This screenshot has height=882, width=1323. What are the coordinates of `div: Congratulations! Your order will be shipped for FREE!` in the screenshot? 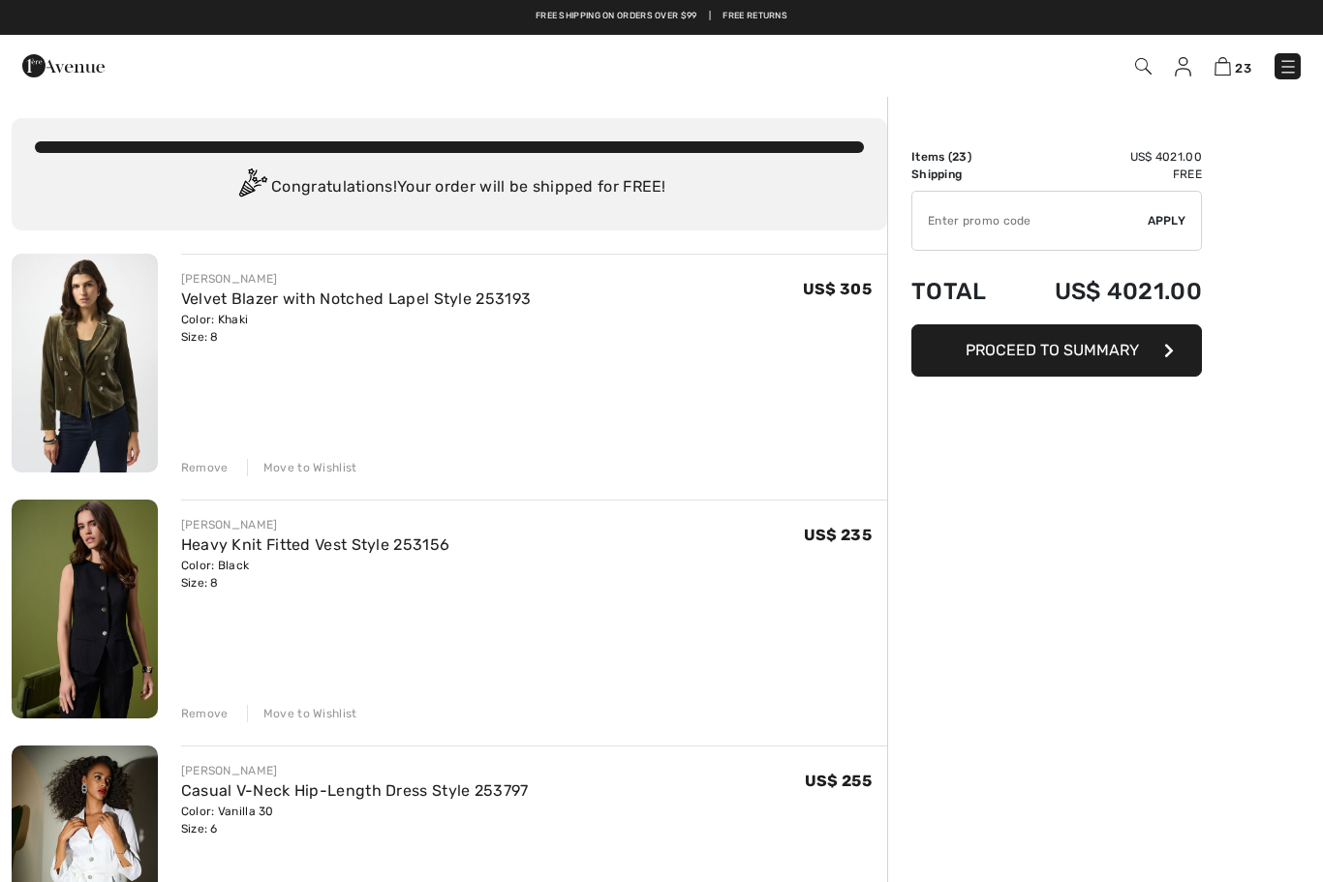 It's located at (449, 188).